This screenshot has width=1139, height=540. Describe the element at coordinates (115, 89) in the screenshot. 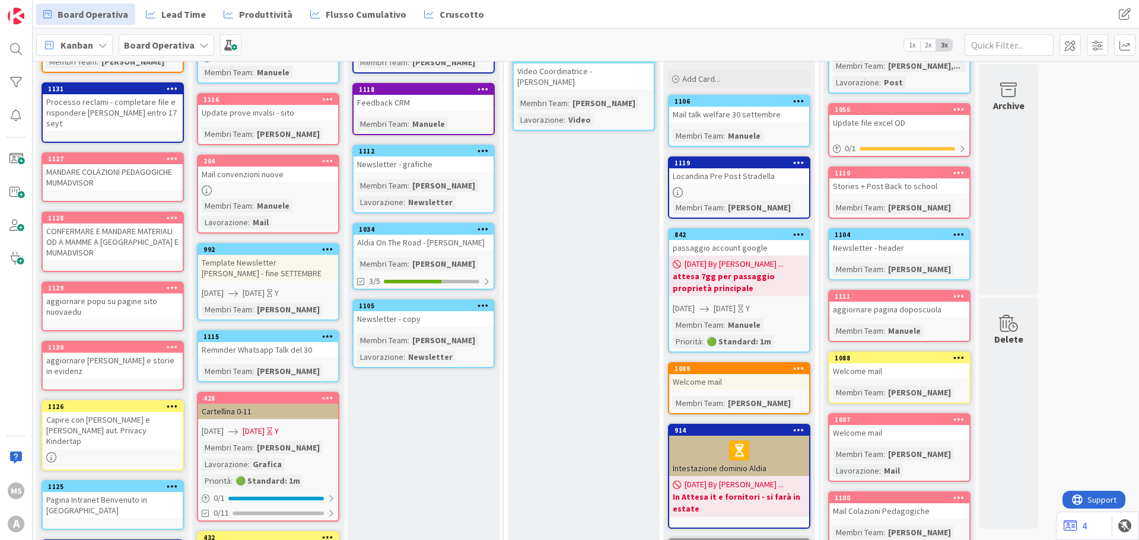

I see `div: 1131` at that location.